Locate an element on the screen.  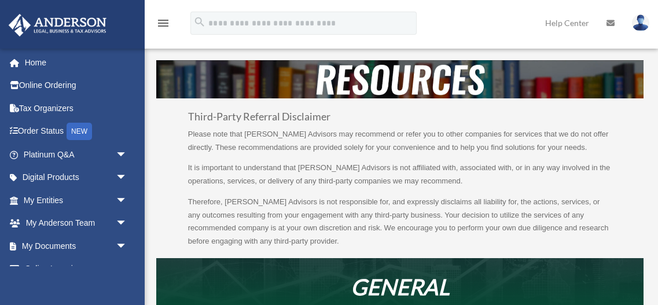
h3: Third-Party Referral Disclaimer is located at coordinates (400, 120).